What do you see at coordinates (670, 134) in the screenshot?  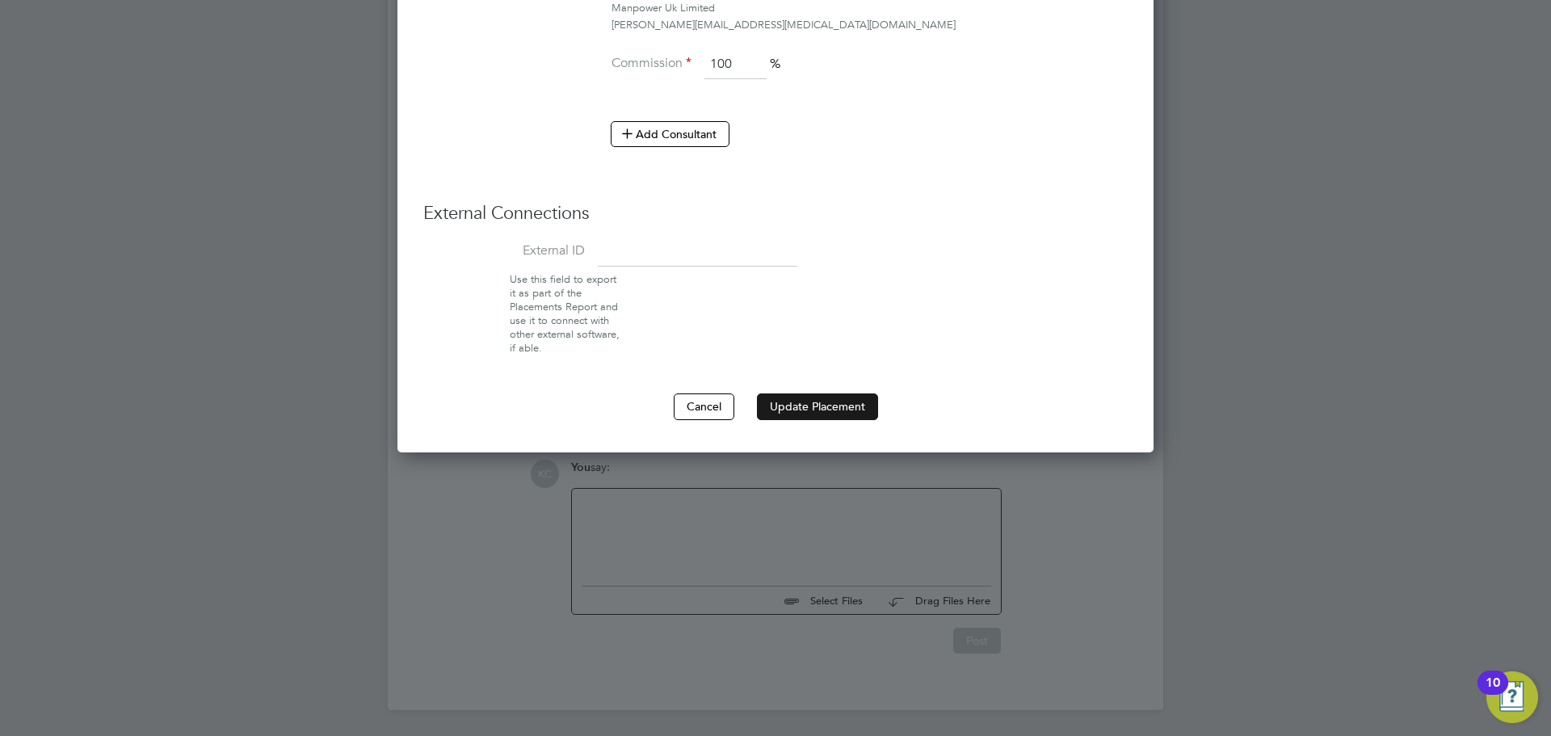 I see `button: Add Consultant` at bounding box center [670, 134].